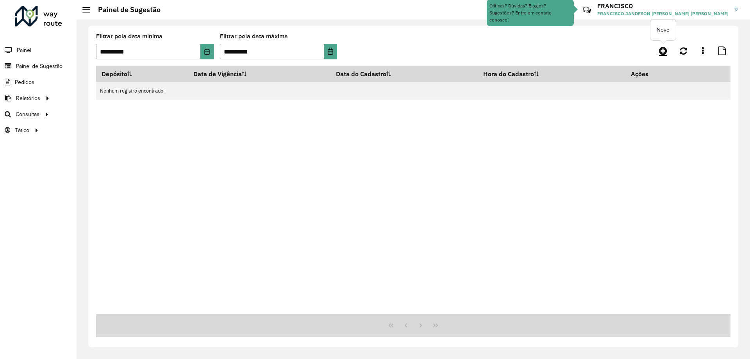 This screenshot has height=359, width=750. Describe the element at coordinates (129, 36) in the screenshot. I see `label: Filtrar pela data mínima` at that location.